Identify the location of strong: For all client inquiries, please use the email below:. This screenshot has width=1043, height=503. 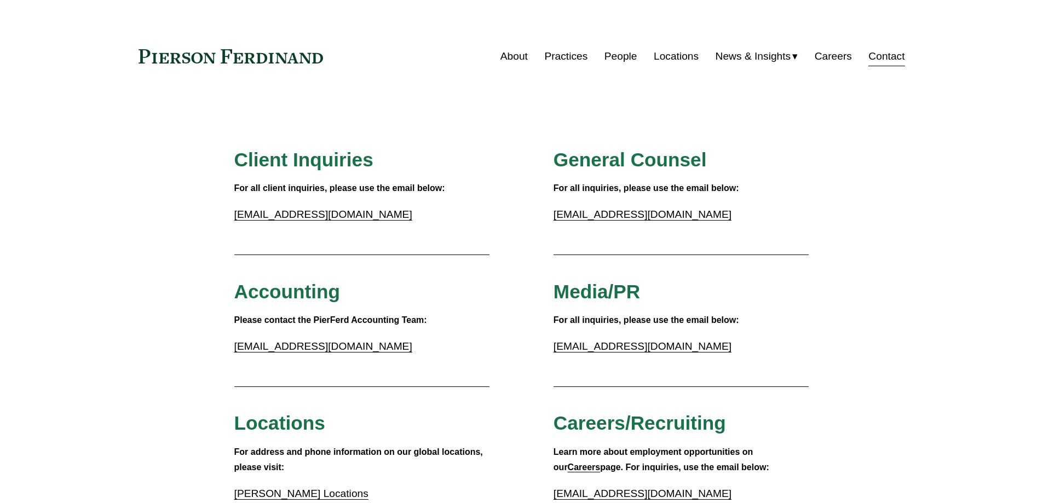
(340, 188).